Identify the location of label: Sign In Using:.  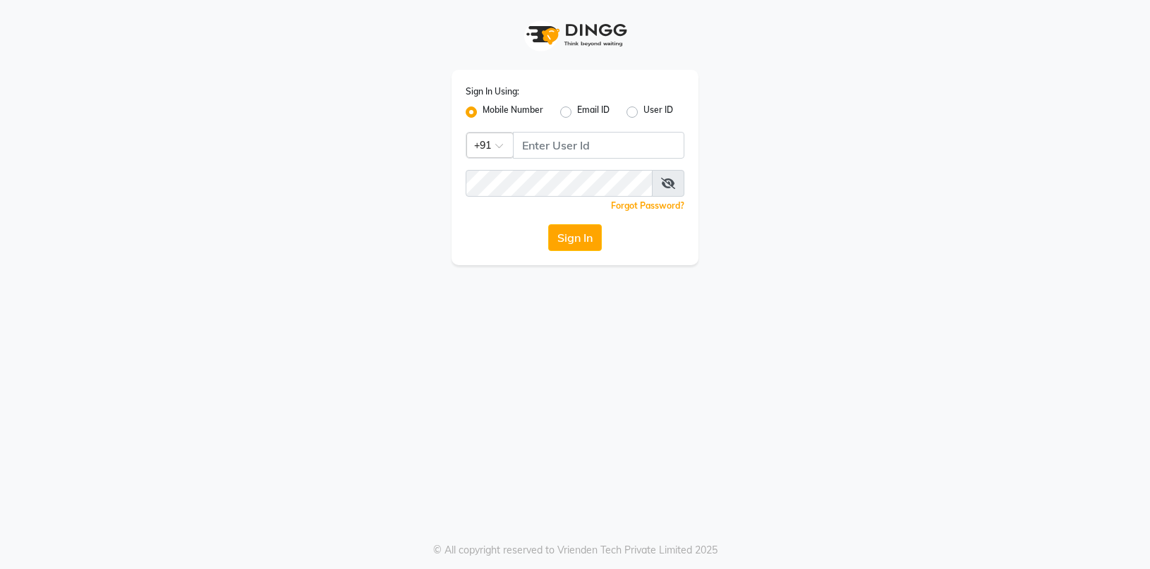
(492, 92).